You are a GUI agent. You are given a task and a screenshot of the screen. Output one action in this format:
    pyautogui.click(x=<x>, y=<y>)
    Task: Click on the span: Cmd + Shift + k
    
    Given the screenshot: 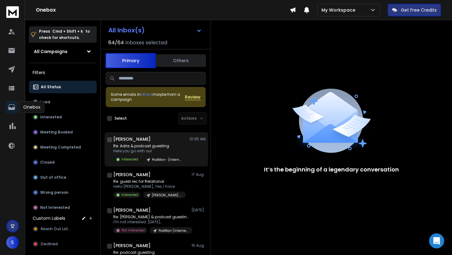 What is the action you would take?
    pyautogui.click(x=67, y=31)
    